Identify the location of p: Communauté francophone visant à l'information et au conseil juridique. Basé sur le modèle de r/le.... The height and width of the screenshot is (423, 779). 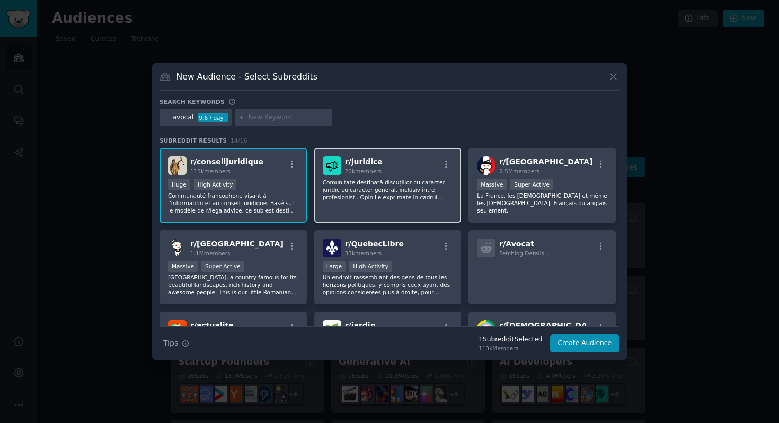
(233, 203).